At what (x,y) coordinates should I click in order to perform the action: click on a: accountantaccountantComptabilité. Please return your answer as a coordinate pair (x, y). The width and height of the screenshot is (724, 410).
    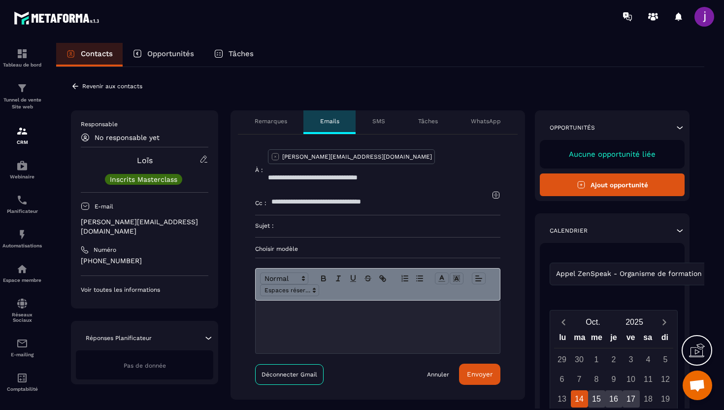
    Looking at the image, I should click on (22, 382).